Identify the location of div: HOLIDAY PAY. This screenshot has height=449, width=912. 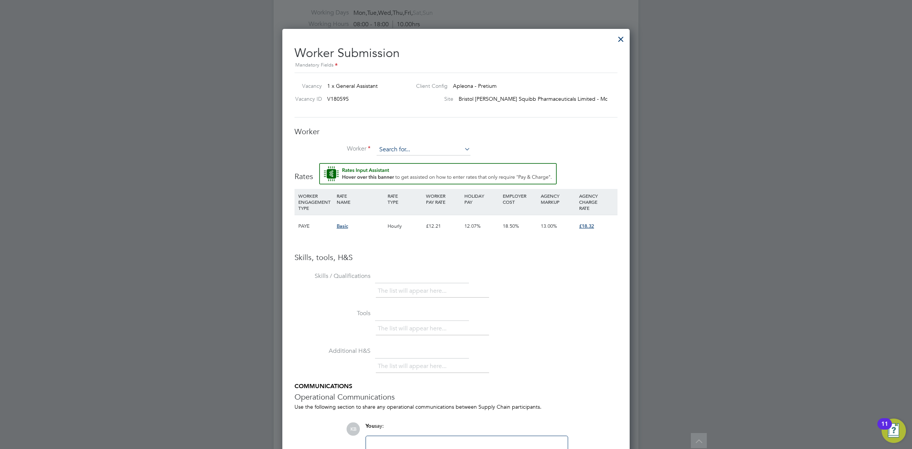
(481, 199).